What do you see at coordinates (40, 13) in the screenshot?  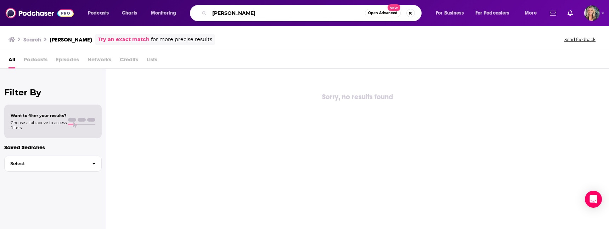 I see `a: Podchaser - Follow, Share and Rate Podcasts` at bounding box center [40, 13].